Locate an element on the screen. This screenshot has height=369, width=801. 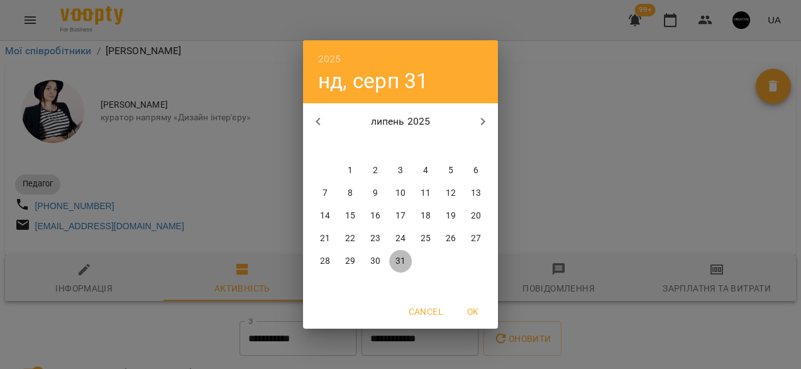
button: 27 is located at coordinates (476, 238).